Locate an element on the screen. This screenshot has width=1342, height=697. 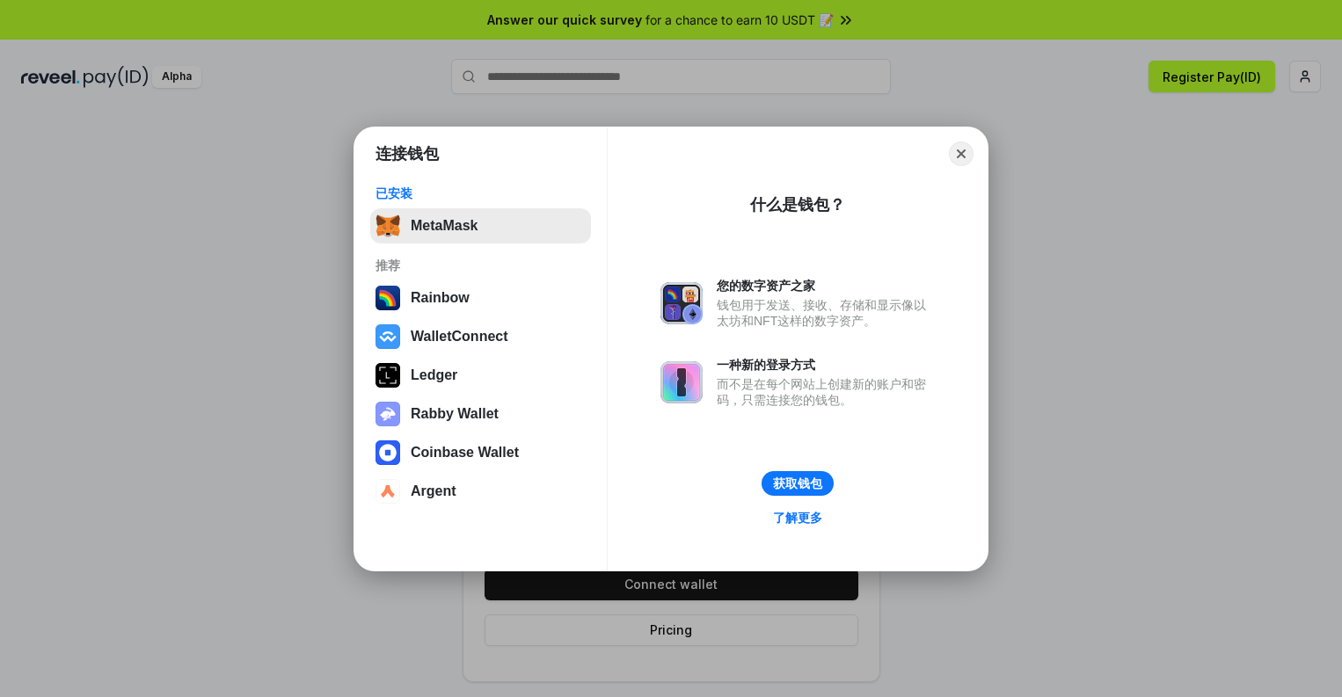
a: 了解更多 is located at coordinates (798, 518).